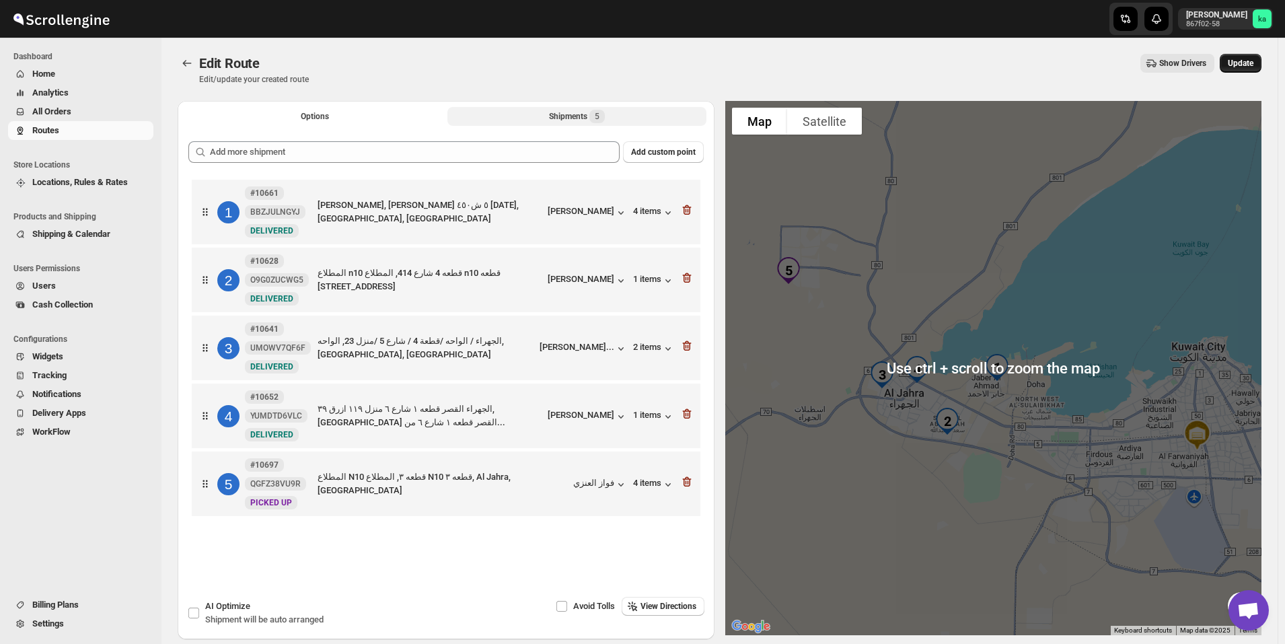  Describe the element at coordinates (1241, 63) in the screenshot. I see `button: Update` at that location.